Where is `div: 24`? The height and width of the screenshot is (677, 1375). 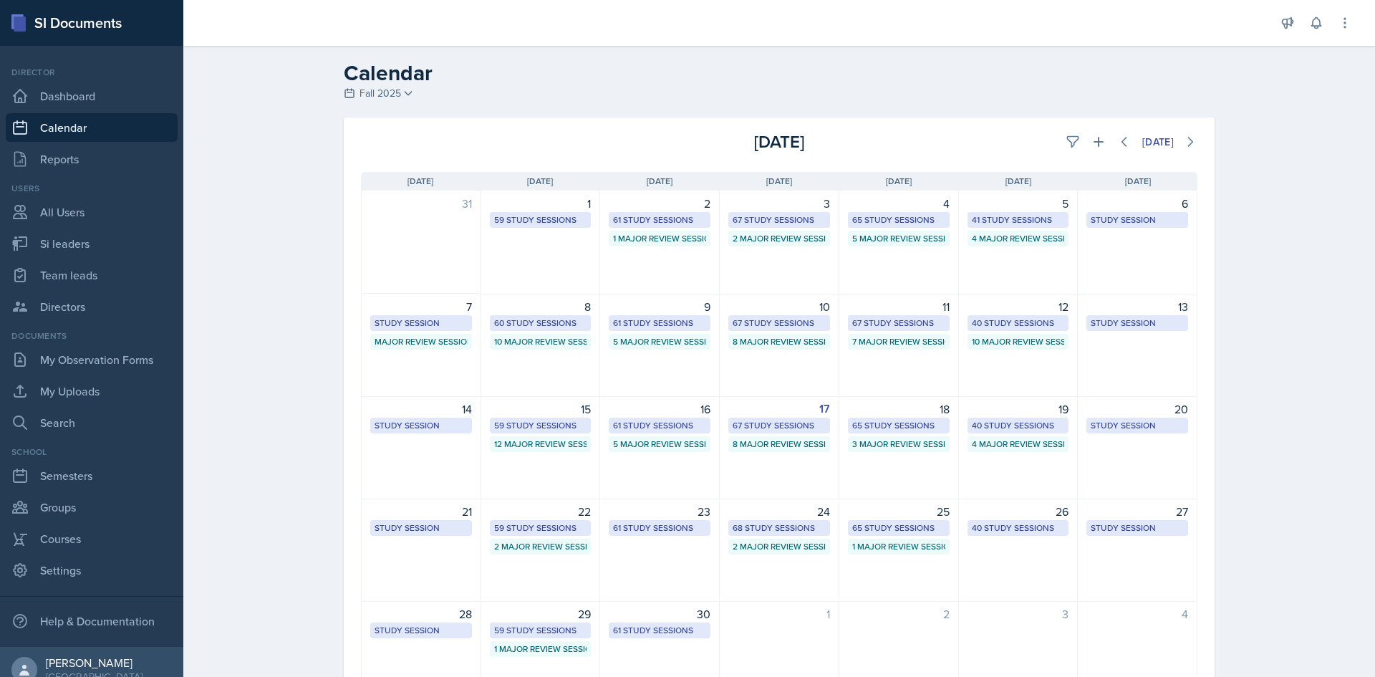
div: 24 is located at coordinates (779, 511).